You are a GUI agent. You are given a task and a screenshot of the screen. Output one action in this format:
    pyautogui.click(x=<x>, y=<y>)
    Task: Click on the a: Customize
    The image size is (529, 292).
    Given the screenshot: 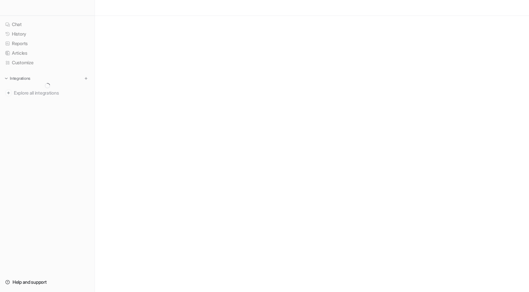 What is the action you would take?
    pyautogui.click(x=47, y=63)
    